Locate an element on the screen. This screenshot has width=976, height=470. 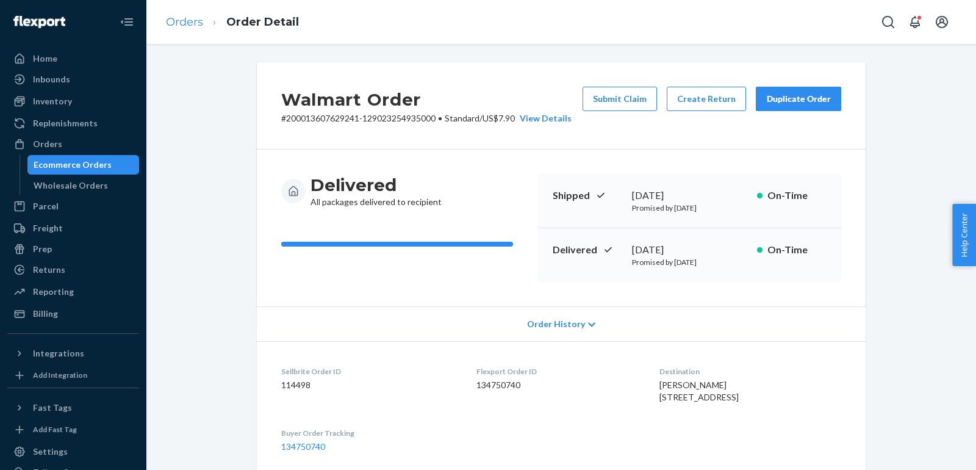
h3: Delivered is located at coordinates (376, 185).